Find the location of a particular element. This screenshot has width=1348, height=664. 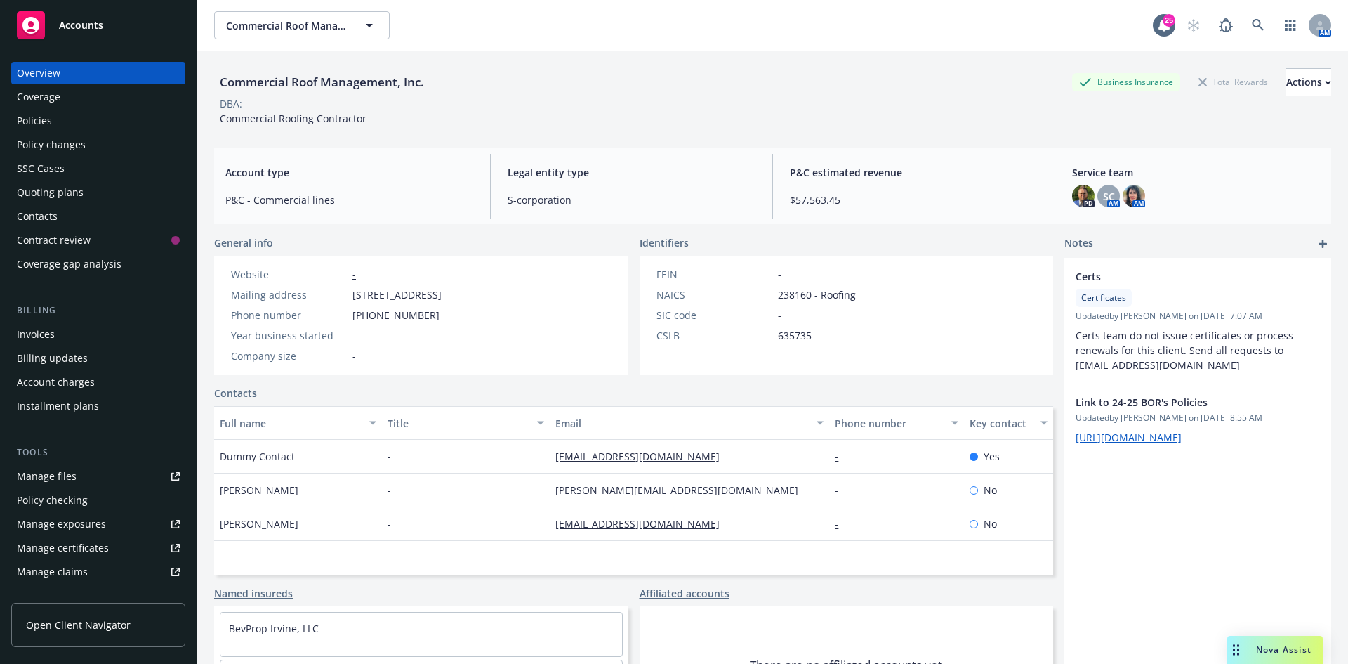

a: Search is located at coordinates (1258, 25).